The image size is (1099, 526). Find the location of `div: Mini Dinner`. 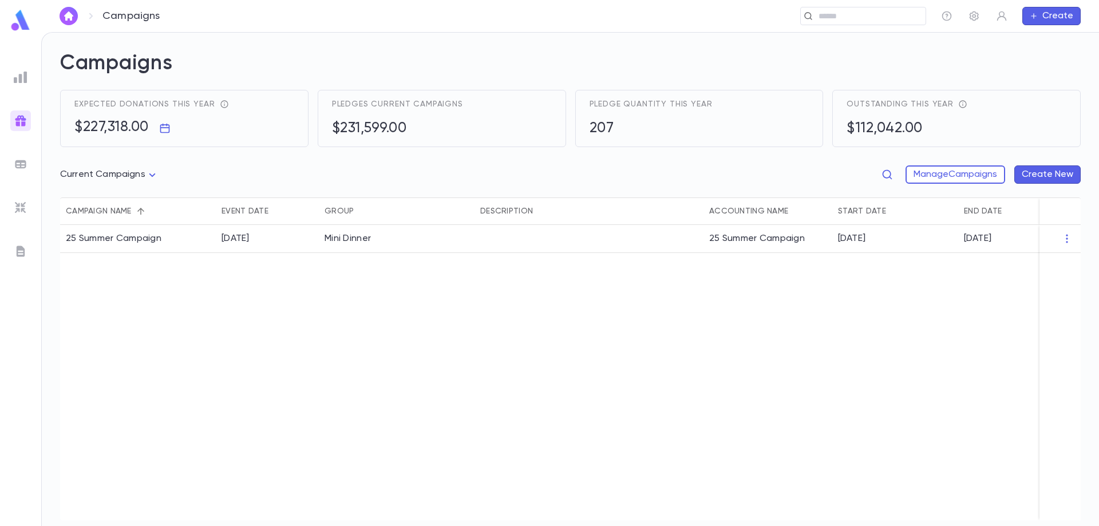

div: Mini Dinner is located at coordinates (347, 239).